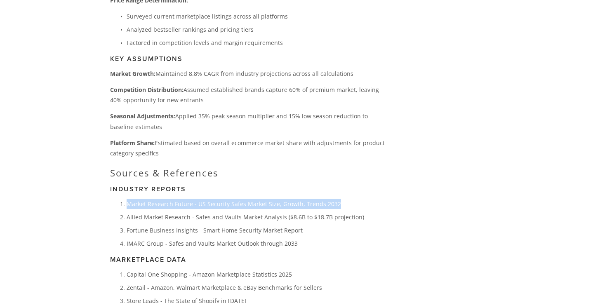  What do you see at coordinates (256, 243) in the screenshot?
I see `p: IMARC Group - Safes and Vaults Market Outlook through 2033` at bounding box center [256, 243].